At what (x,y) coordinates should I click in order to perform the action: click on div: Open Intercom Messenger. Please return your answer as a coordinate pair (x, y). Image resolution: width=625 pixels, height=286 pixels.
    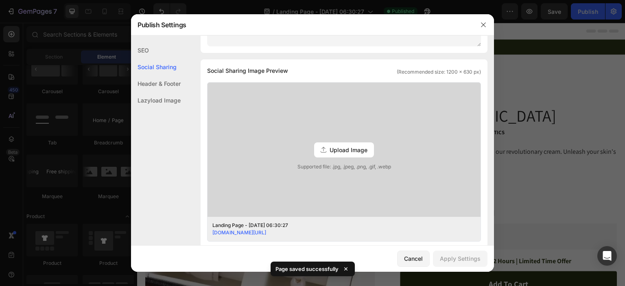
    Looking at the image, I should click on (607, 256).